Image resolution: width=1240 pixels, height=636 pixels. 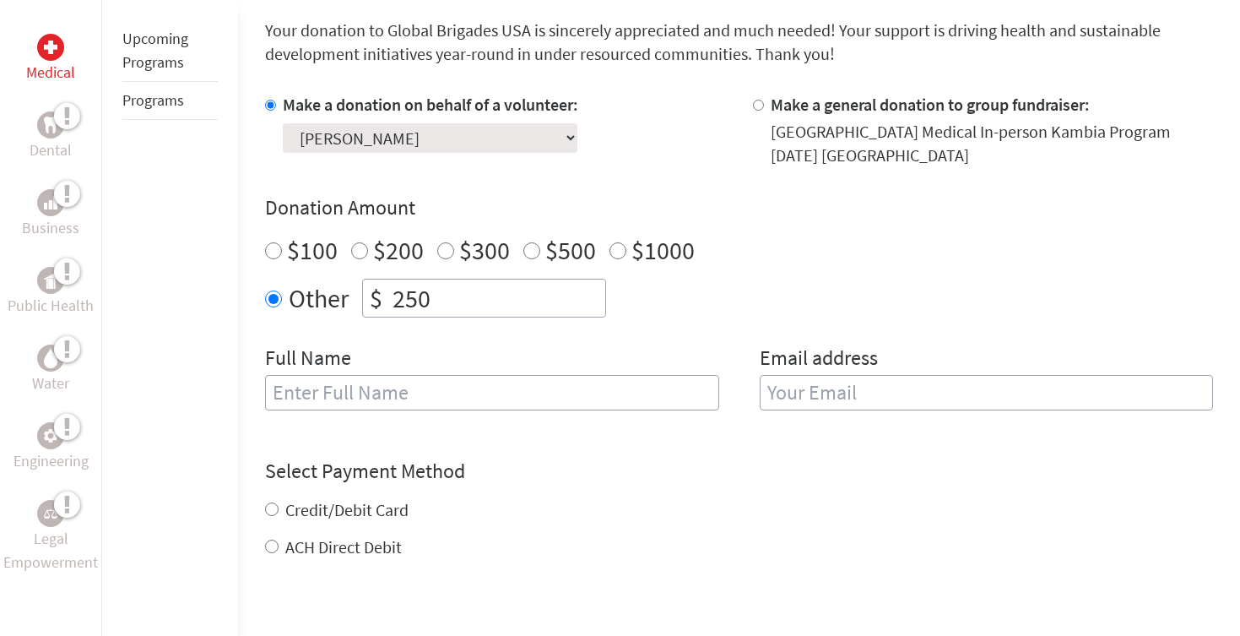 I want to click on a: EngineeringEngineering, so click(x=51, y=447).